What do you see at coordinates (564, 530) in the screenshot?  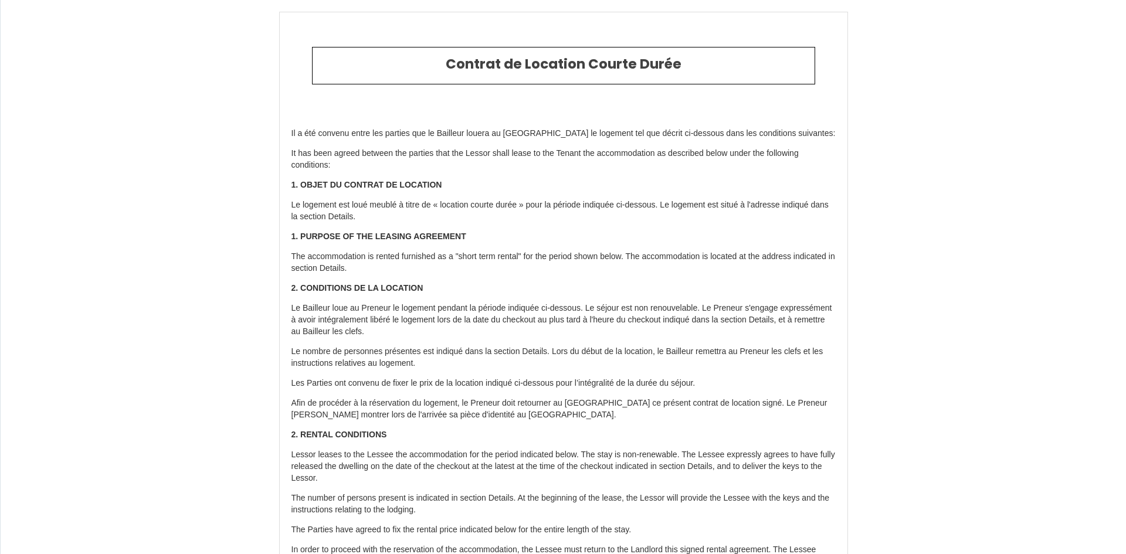 I see `p: The Parties have agreed to fix the rental price indicated below for the entire length of the stay.` at bounding box center [564, 530].